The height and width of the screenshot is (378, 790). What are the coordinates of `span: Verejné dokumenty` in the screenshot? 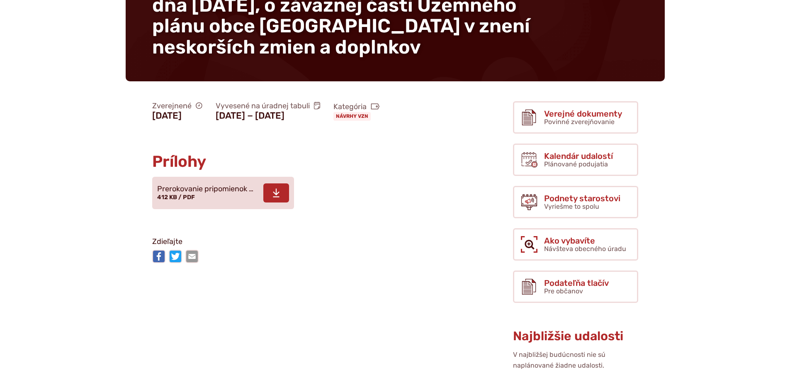 It's located at (583, 114).